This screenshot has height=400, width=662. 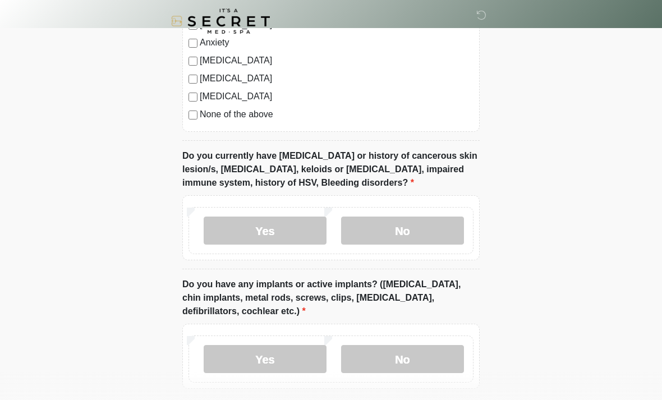 What do you see at coordinates (337, 115) in the screenshot?
I see `label: None of the above` at bounding box center [337, 115].